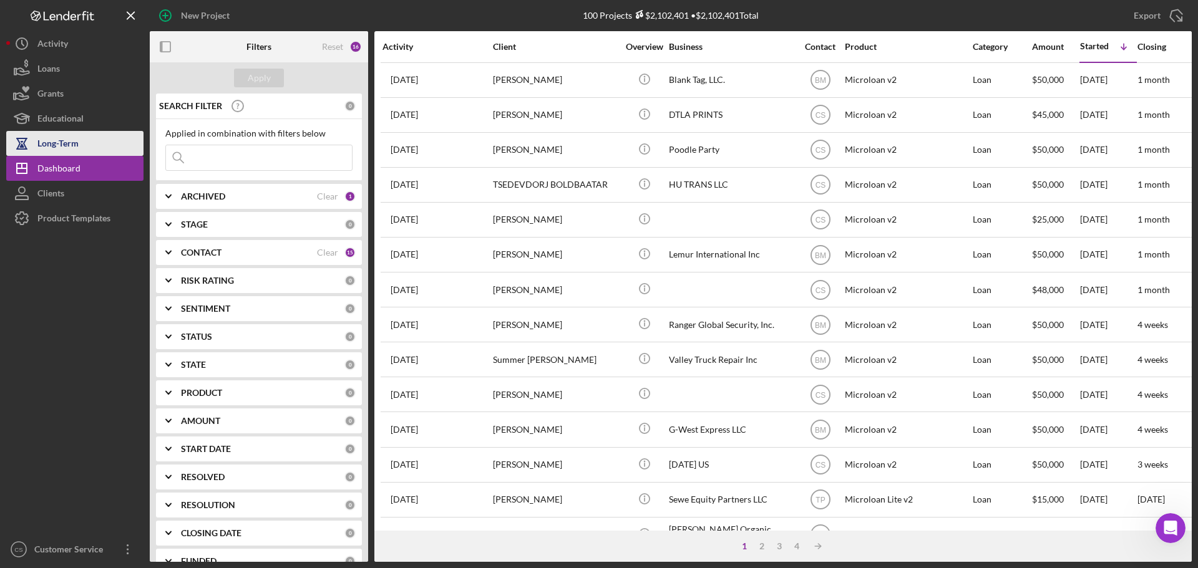 The height and width of the screenshot is (568, 1198). I want to click on button: Dashboard, so click(75, 168).